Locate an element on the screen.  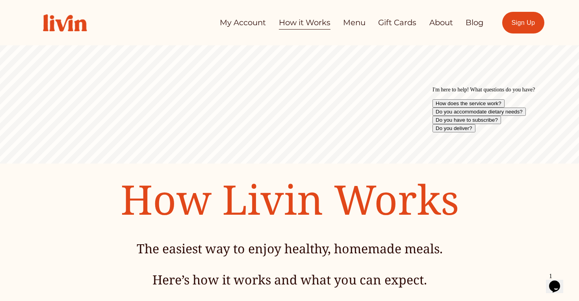
a: My Account is located at coordinates (243, 23).